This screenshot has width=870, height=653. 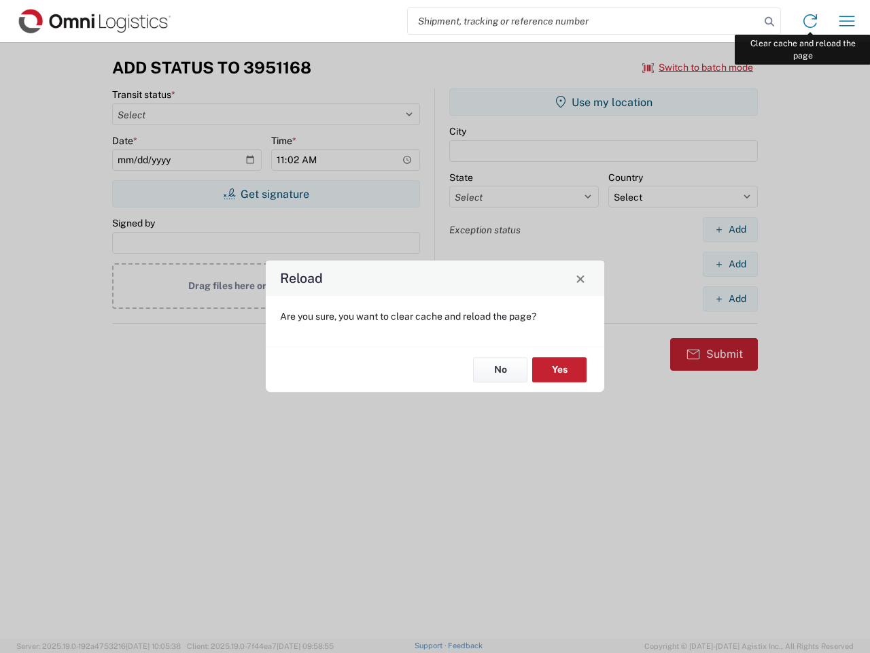 What do you see at coordinates (581, 278) in the screenshot?
I see `button: Close` at bounding box center [581, 278].